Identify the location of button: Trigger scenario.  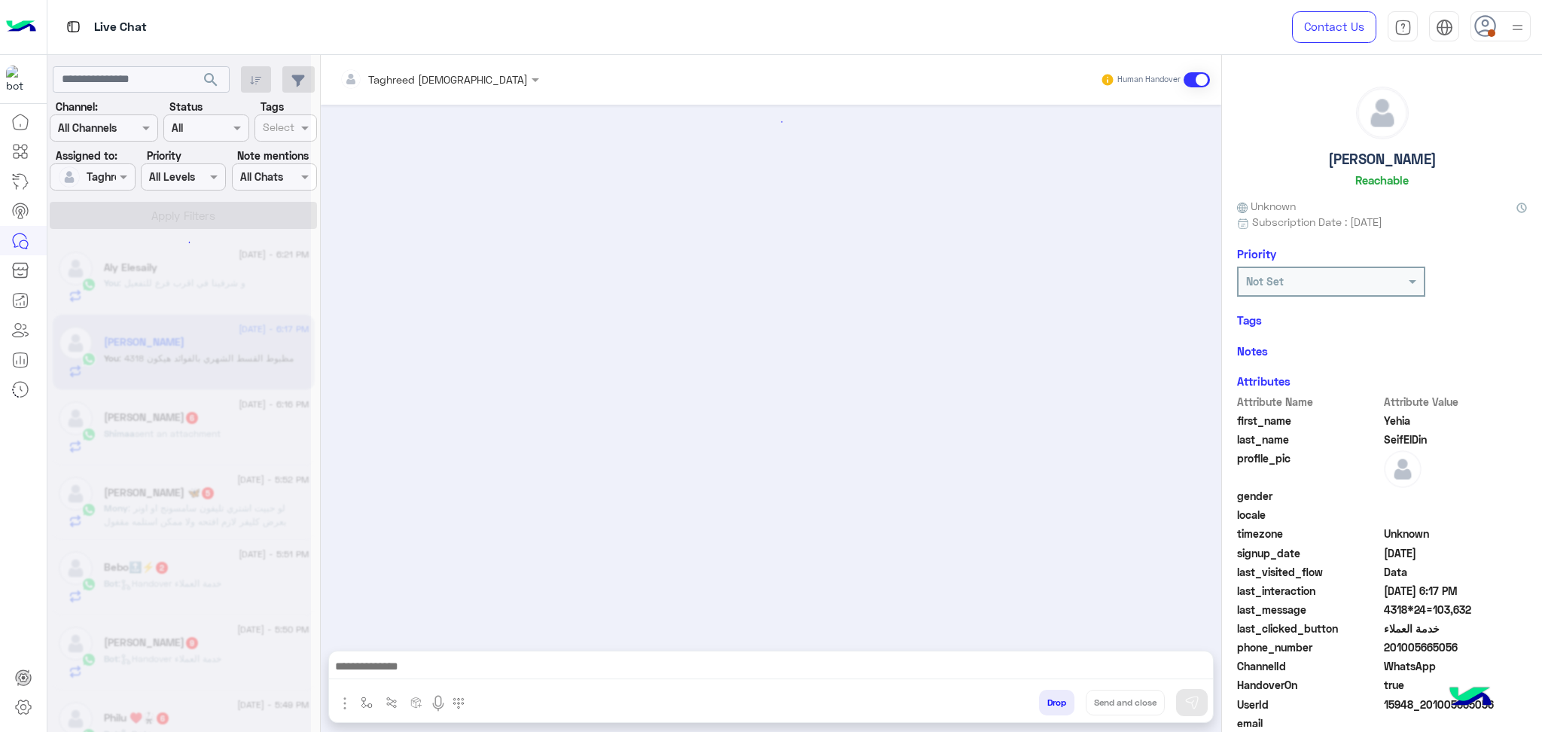
(391, 702).